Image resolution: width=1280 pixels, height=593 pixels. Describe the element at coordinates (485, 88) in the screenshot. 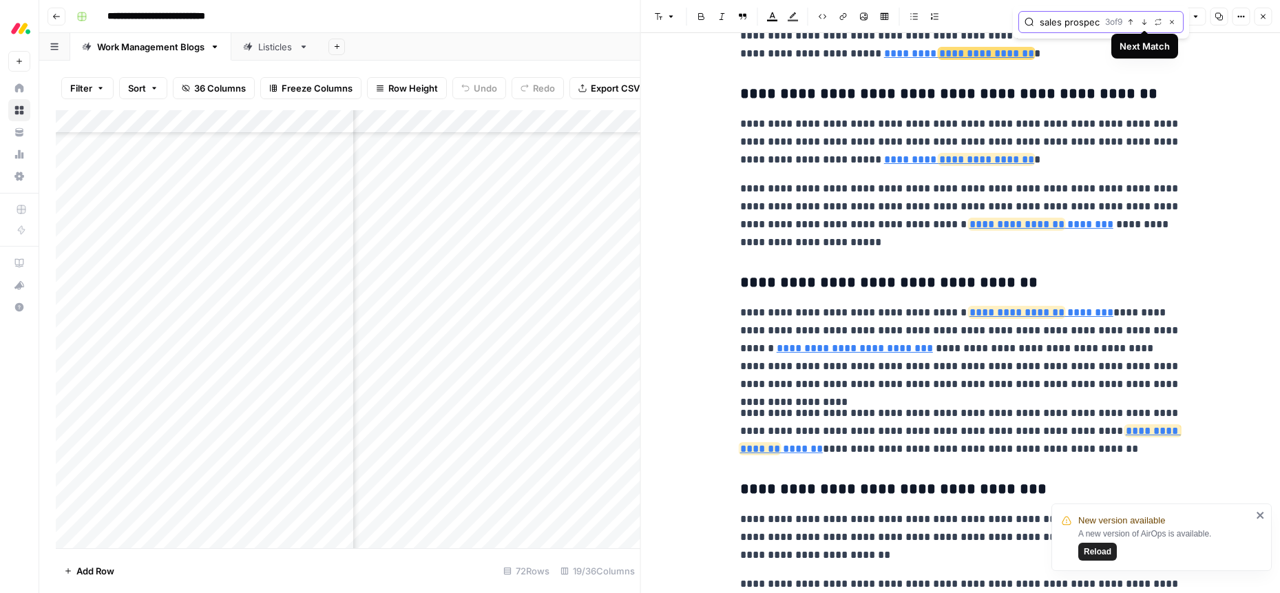

I see `span: Undo` at that location.